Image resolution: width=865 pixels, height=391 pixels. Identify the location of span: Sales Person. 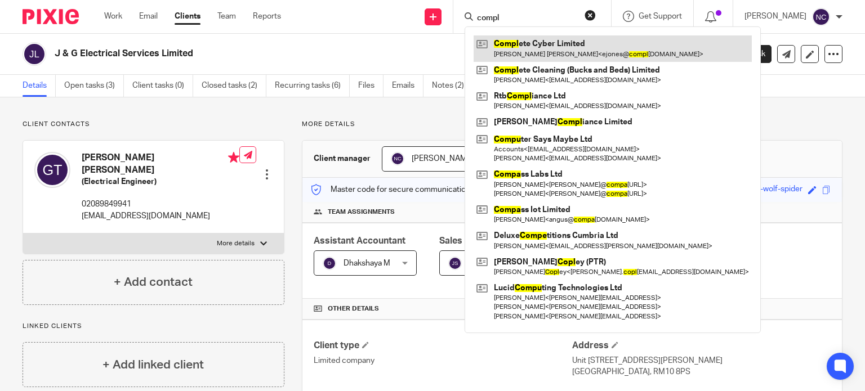
(467, 241).